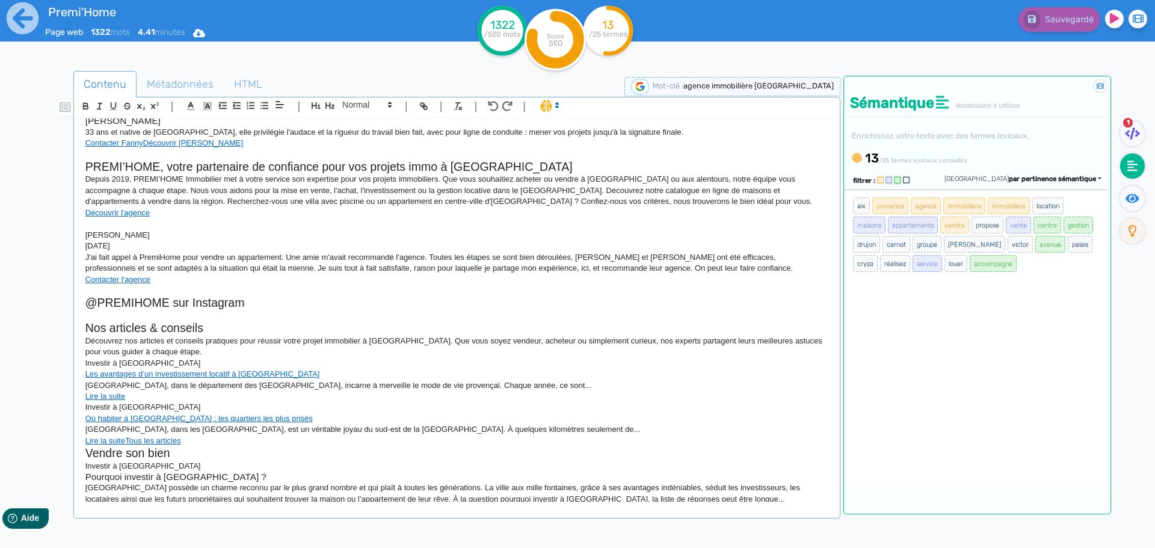 This screenshot has height=548, width=1155. Describe the element at coordinates (555, 43) in the screenshot. I see `tspan: SEO` at that location.